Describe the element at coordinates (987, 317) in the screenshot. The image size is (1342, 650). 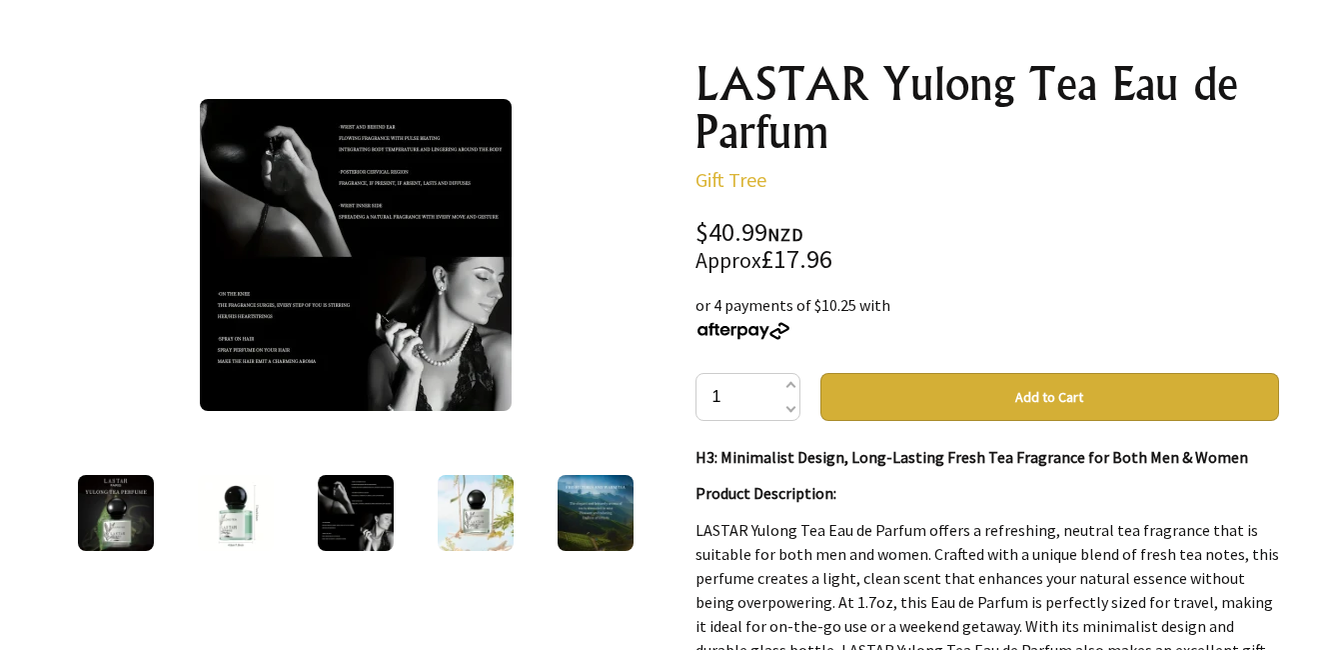
I see `div: or 4 payments of $10.25 with` at that location.